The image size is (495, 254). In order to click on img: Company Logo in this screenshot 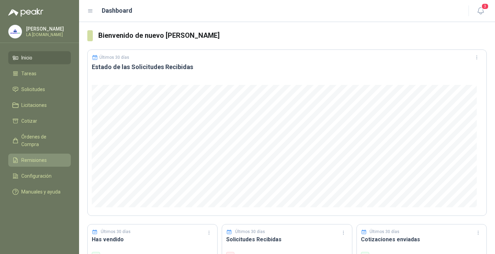, I will do `click(15, 32)`.